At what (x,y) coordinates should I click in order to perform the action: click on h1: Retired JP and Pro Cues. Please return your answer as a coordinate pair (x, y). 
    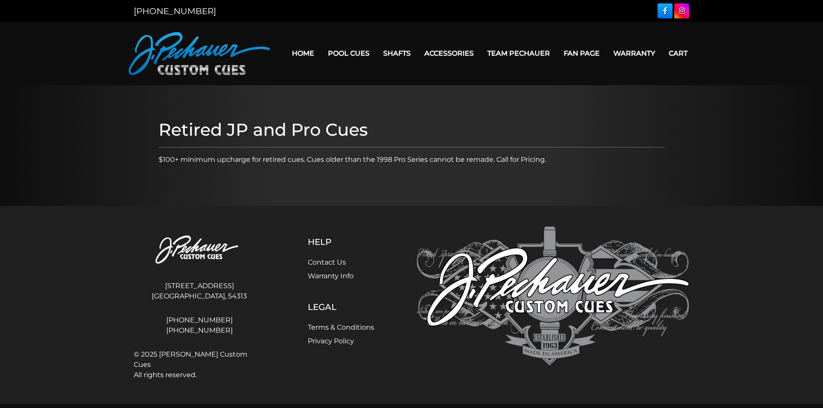
    Looking at the image, I should click on (411, 130).